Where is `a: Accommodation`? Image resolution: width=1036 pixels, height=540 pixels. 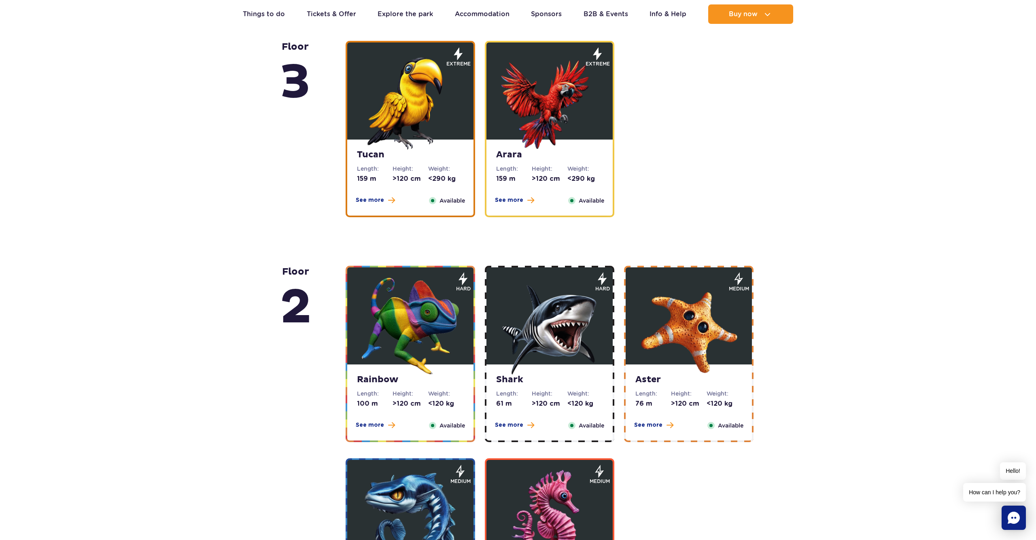
a: Accommodation is located at coordinates (482, 14).